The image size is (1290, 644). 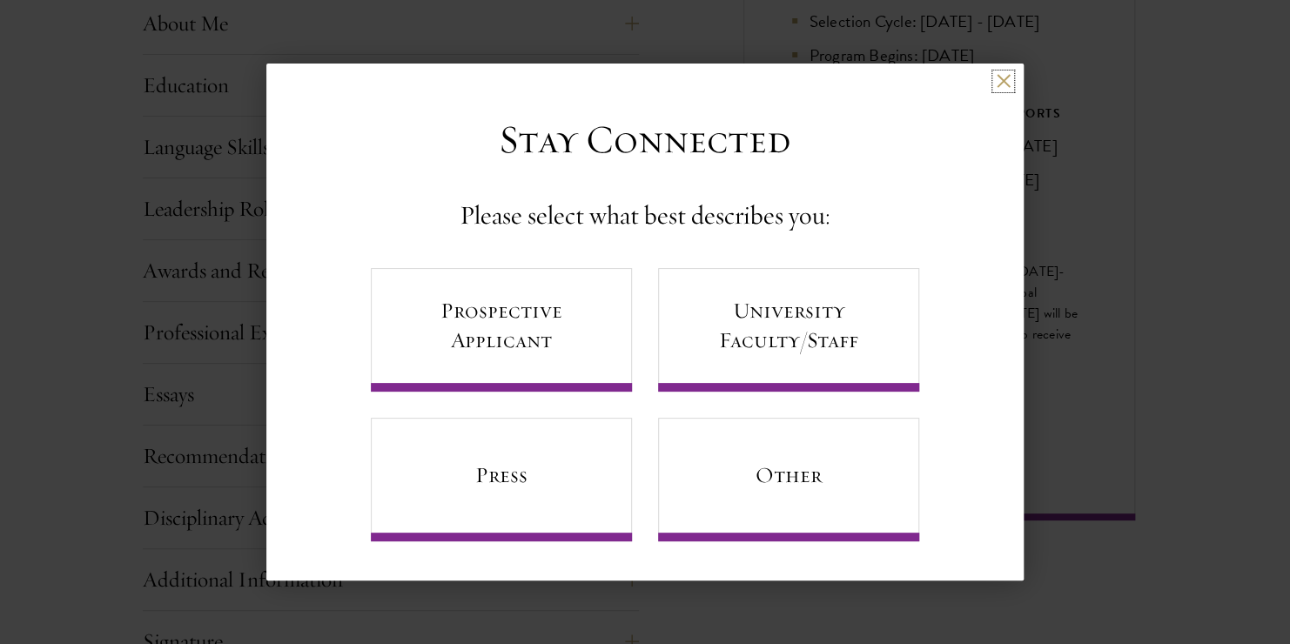 What do you see at coordinates (645, 216) in the screenshot?
I see `h4: Please select what best describes you:` at bounding box center [645, 216].